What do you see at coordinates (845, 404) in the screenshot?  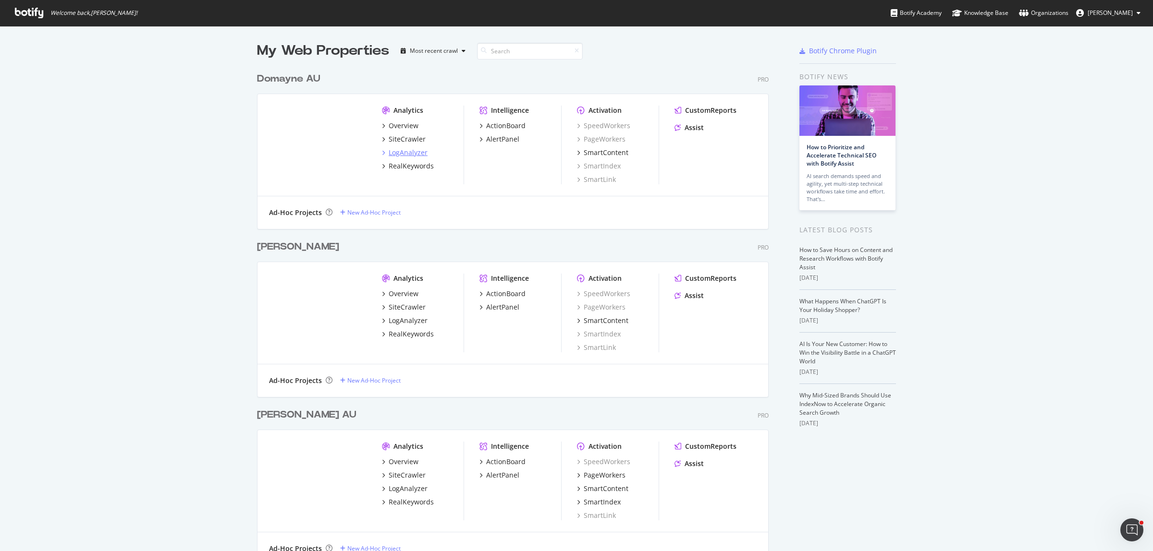 I see `a: Why Mid-Sized Brands Should Use IndexNow to Accelerate Organic Search Growth` at bounding box center [845, 404].